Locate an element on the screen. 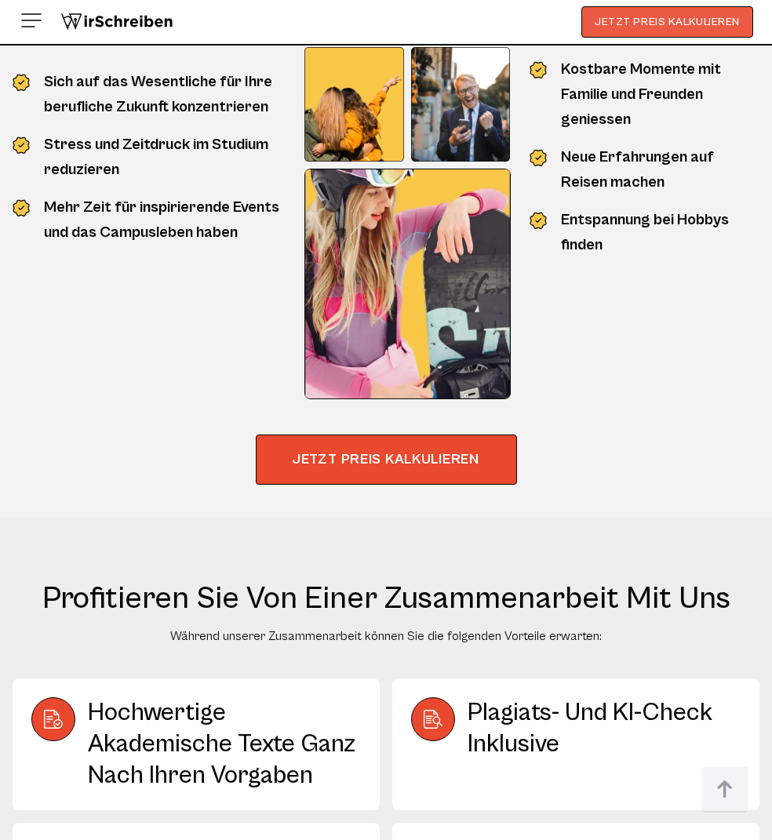 The image size is (772, 840). li: Mehr Zeit für inspirierende Events und das Campusleben haben is located at coordinates (165, 220).